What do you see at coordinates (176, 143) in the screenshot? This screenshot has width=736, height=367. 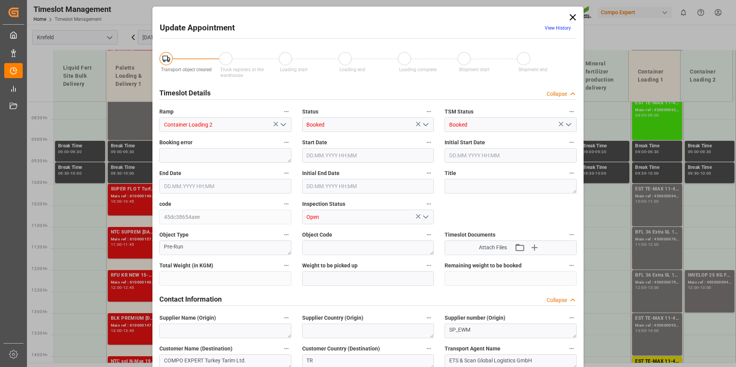 I see `span: Booking error` at bounding box center [176, 143].